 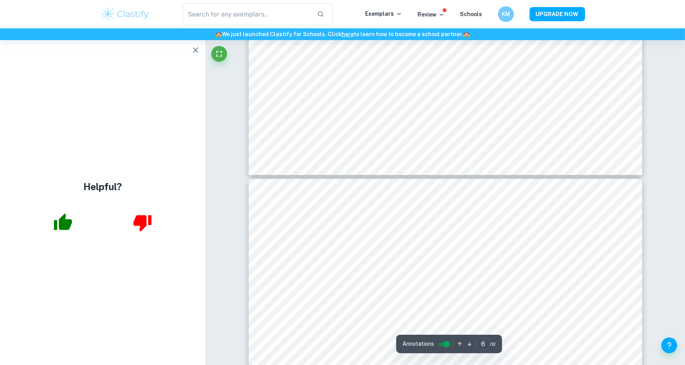 What do you see at coordinates (383, 14) in the screenshot?
I see `p: Exemplars` at bounding box center [383, 14].